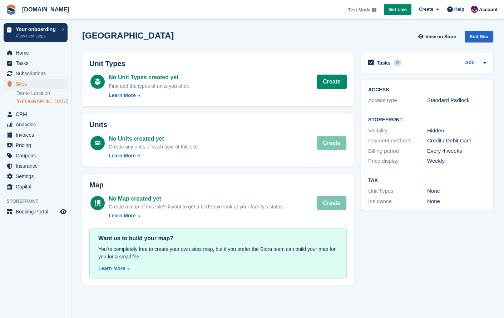 The image size is (504, 318). What do you see at coordinates (456, 151) in the screenshot?
I see `div: Every 4 weeks` at bounding box center [456, 151].